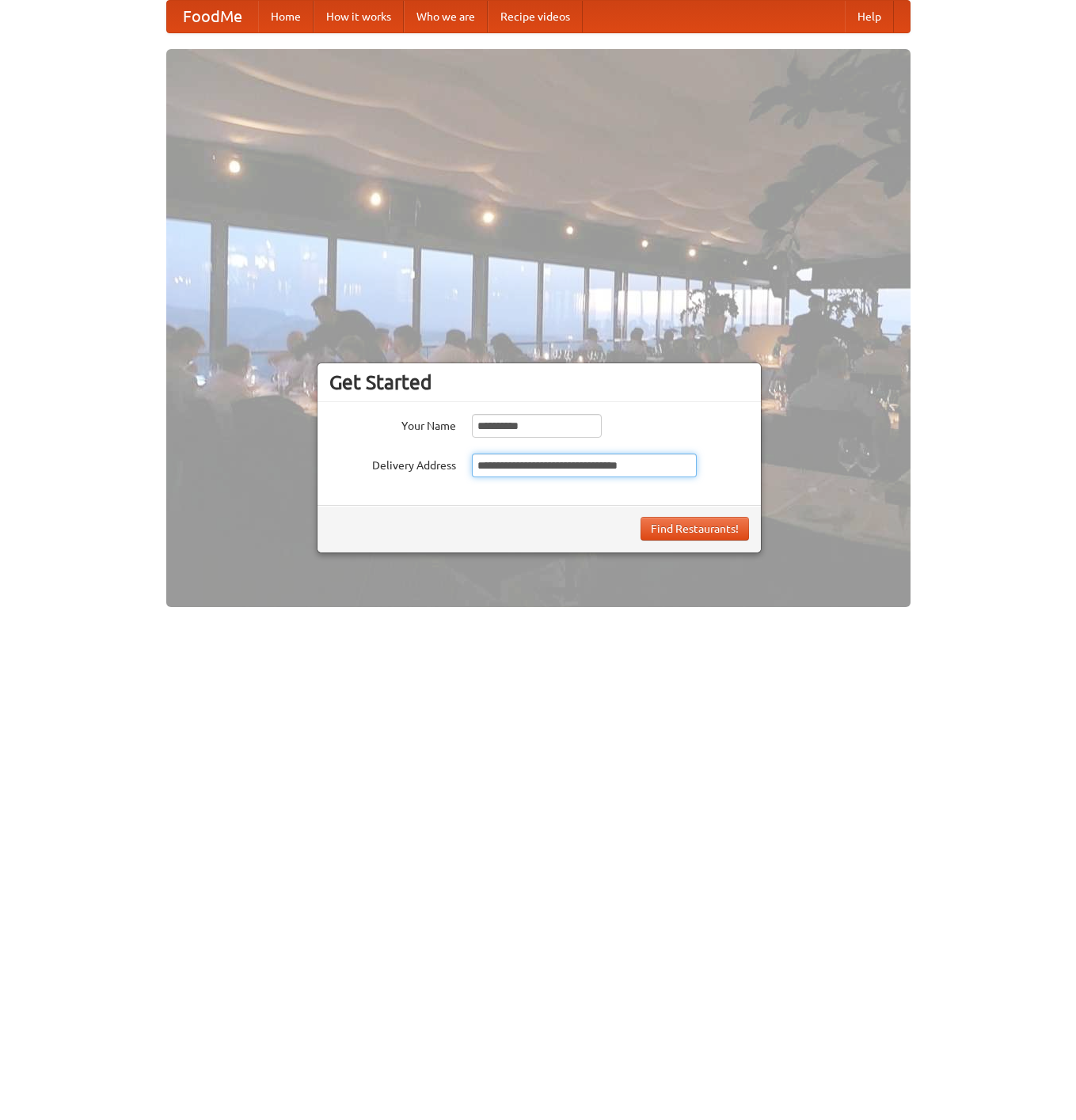 The width and height of the screenshot is (1076, 1120). Describe the element at coordinates (392, 463) in the screenshot. I see `label: Delivery Address` at that location.